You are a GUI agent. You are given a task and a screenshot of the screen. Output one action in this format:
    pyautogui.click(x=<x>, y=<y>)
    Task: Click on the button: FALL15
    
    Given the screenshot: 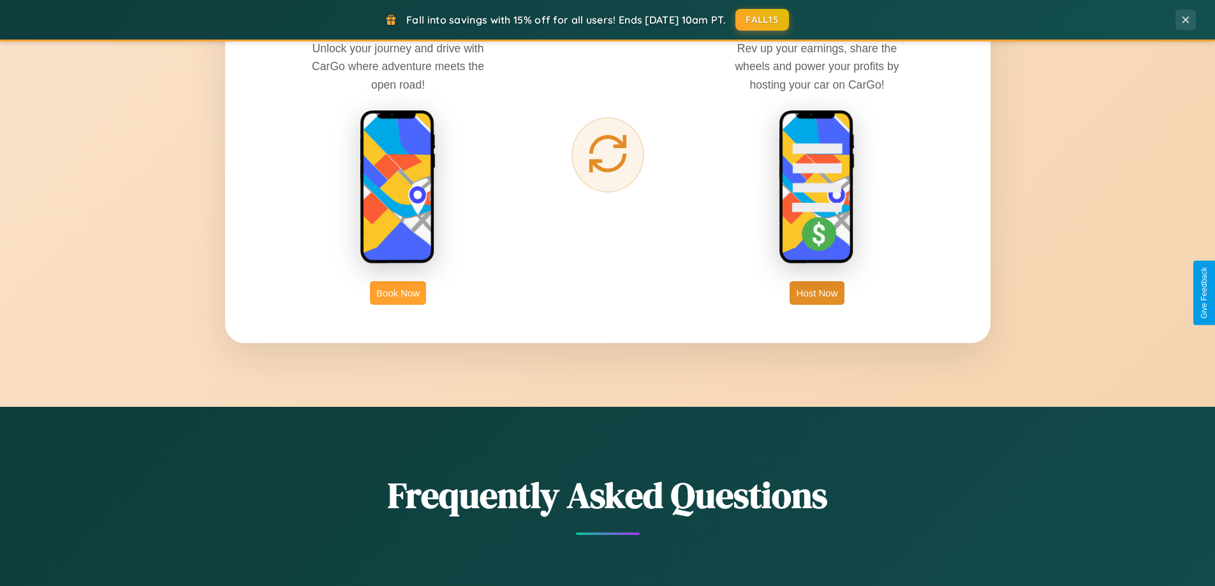 What is the action you would take?
    pyautogui.click(x=762, y=20)
    